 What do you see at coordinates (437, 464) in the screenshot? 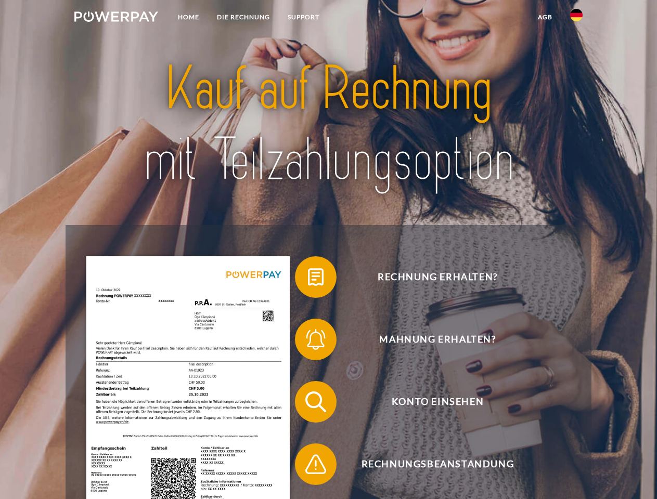
I see `span: Rechnungsbeanstandung` at bounding box center [437, 464].